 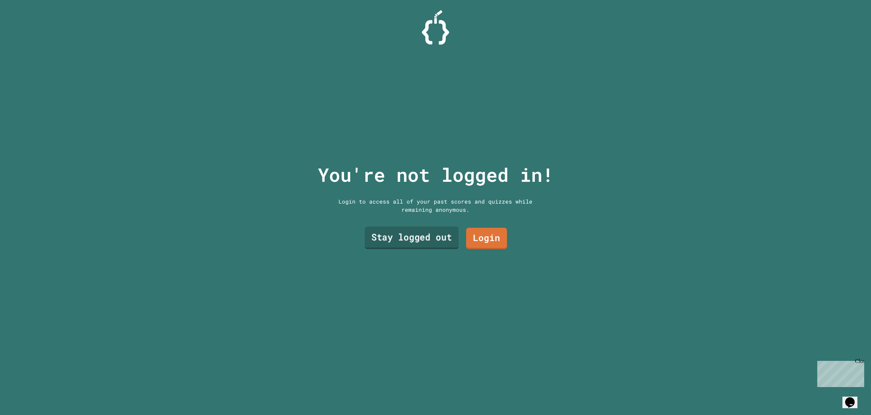 What do you see at coordinates (435, 174) in the screenshot?
I see `p: You're not logged in!` at bounding box center [435, 174].